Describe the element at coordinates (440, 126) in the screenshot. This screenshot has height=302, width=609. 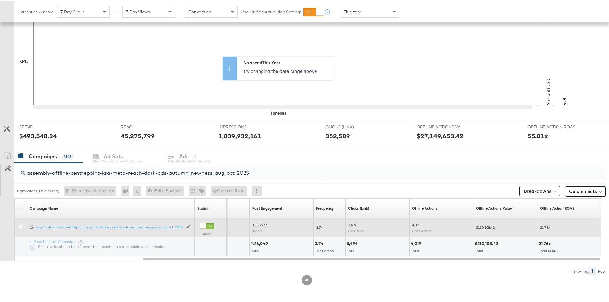
I see `span: OFFLINE ACTIONS VALUE` at that location.